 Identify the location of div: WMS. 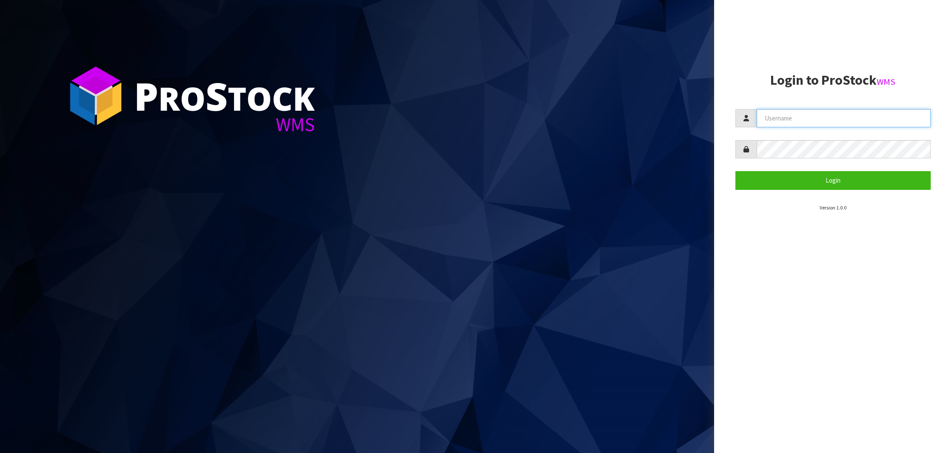
(224, 124).